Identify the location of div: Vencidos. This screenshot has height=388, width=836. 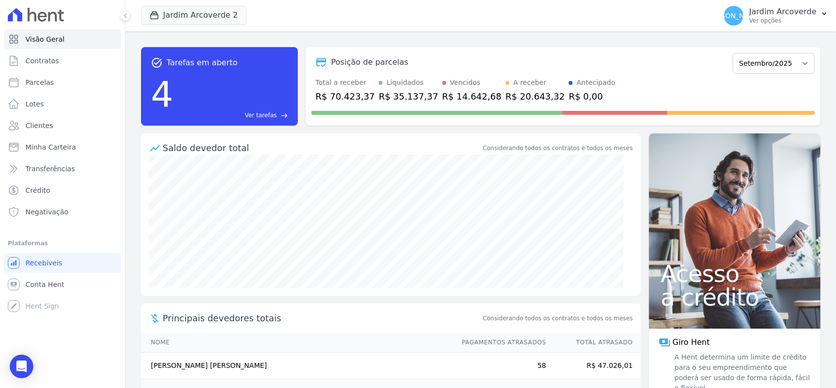
(465, 82).